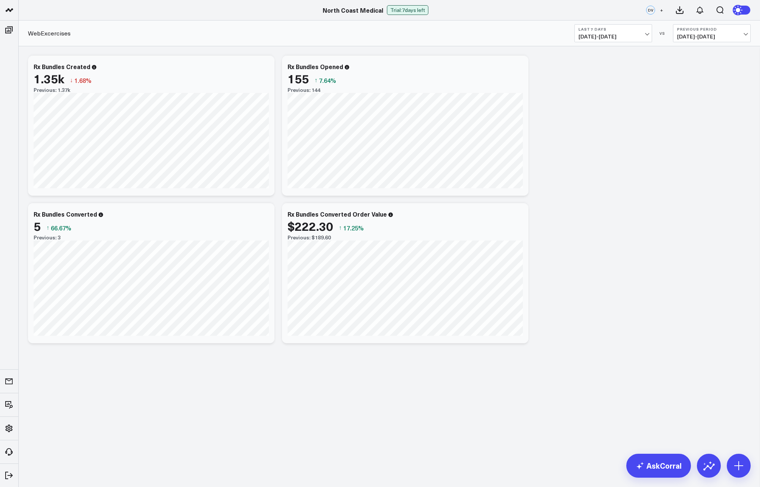  I want to click on div: DV, so click(650, 10).